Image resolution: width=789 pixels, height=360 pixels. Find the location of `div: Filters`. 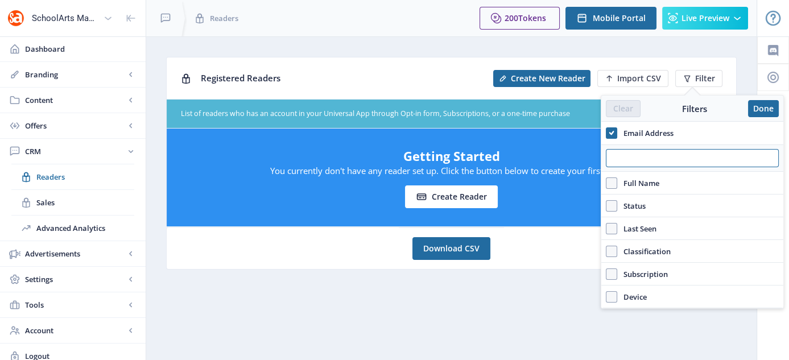

div: Filters is located at coordinates (694, 109).